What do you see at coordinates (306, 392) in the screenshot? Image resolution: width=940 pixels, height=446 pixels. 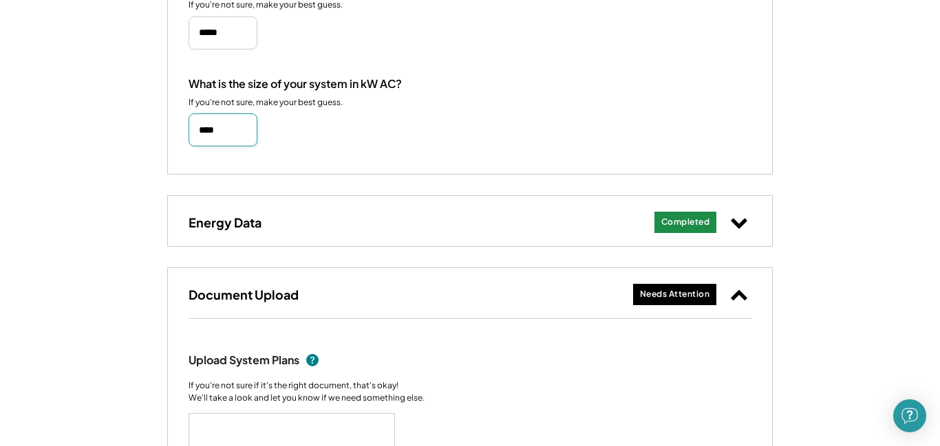 I see `div: If you're not sure if it's the right document, that's okay! We'll take a look and let you know if...` at bounding box center [306, 392].